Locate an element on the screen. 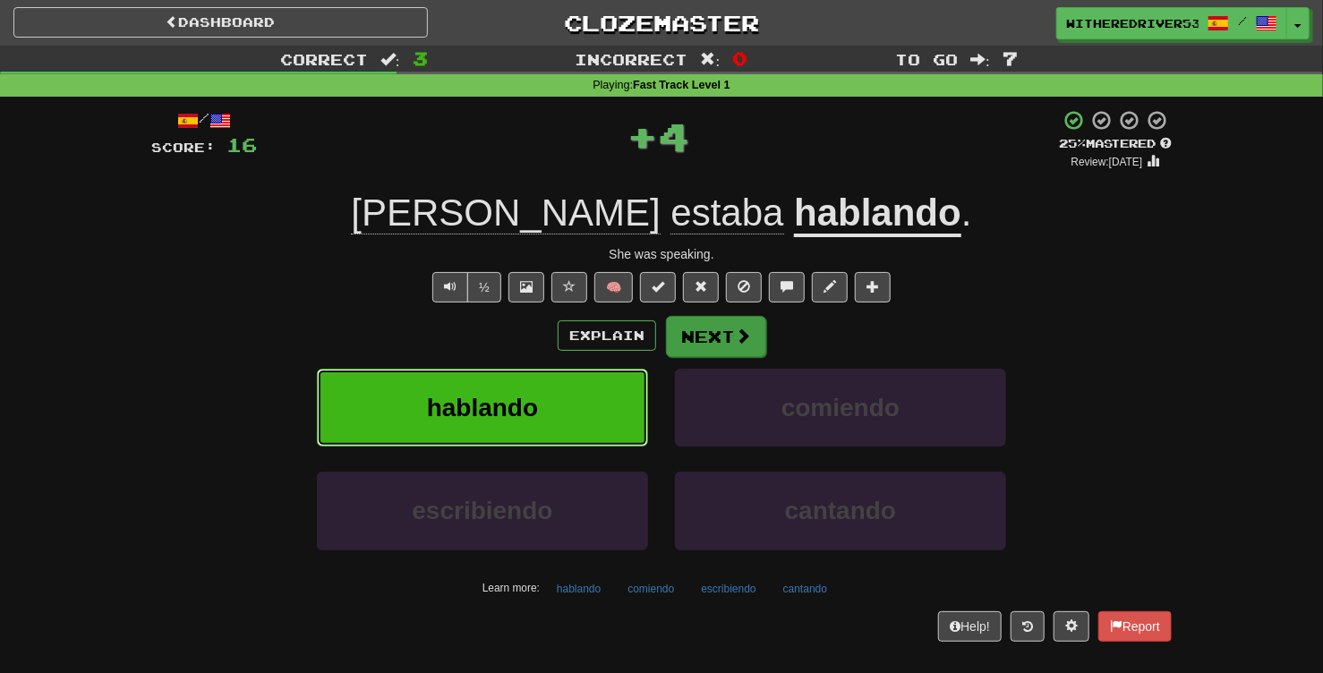 The image size is (1323, 673). div: Mastered is located at coordinates (1116, 144).